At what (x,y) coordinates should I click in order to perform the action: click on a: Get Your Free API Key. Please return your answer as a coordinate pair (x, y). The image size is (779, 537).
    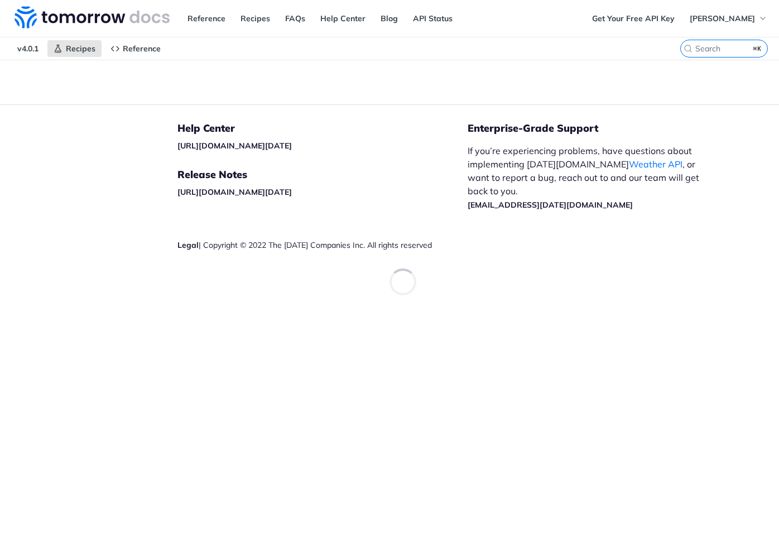
    Looking at the image, I should click on (633, 18).